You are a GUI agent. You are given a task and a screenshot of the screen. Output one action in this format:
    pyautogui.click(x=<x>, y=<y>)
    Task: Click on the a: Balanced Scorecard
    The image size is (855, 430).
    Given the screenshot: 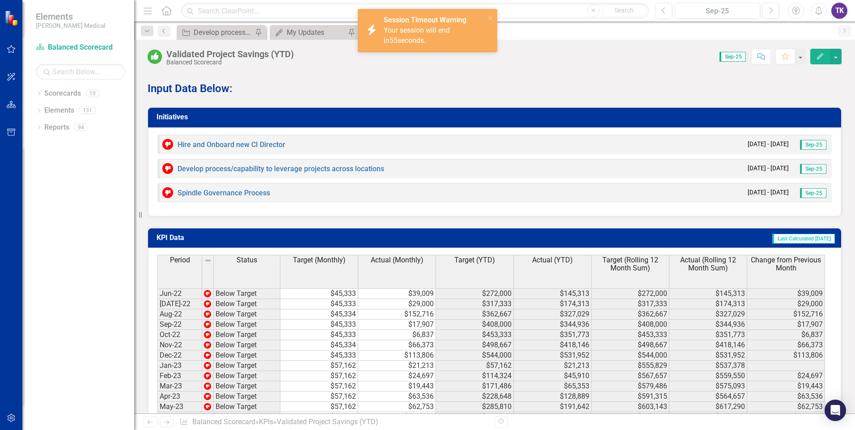 What is the action you would take?
    pyautogui.click(x=224, y=422)
    